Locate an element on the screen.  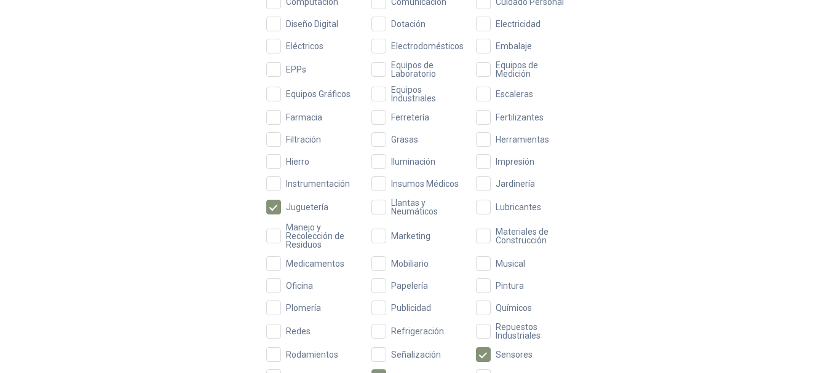
span: Oficina is located at coordinates (300, 286).